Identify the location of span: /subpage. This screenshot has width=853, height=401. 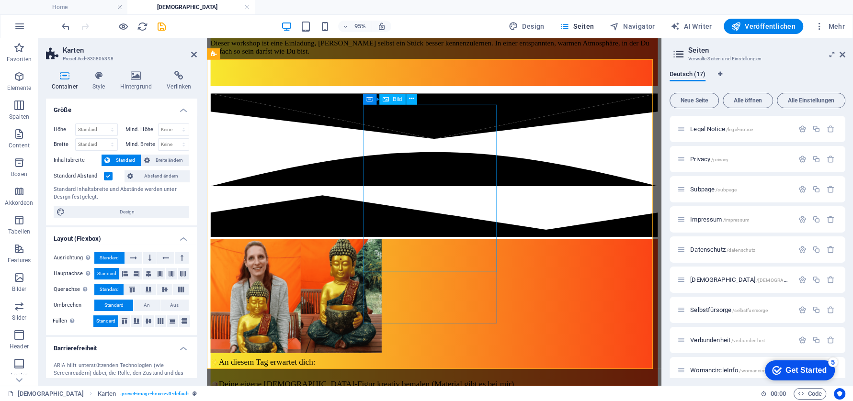
(726, 190).